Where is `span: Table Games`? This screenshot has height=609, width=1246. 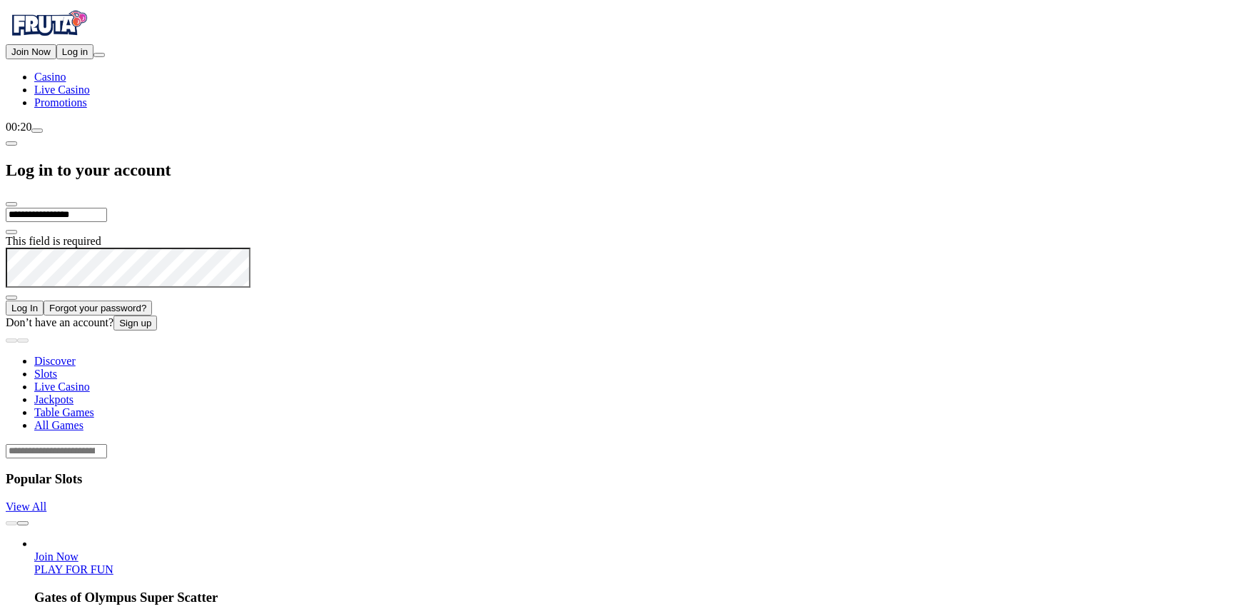
span: Table Games is located at coordinates (64, 412).